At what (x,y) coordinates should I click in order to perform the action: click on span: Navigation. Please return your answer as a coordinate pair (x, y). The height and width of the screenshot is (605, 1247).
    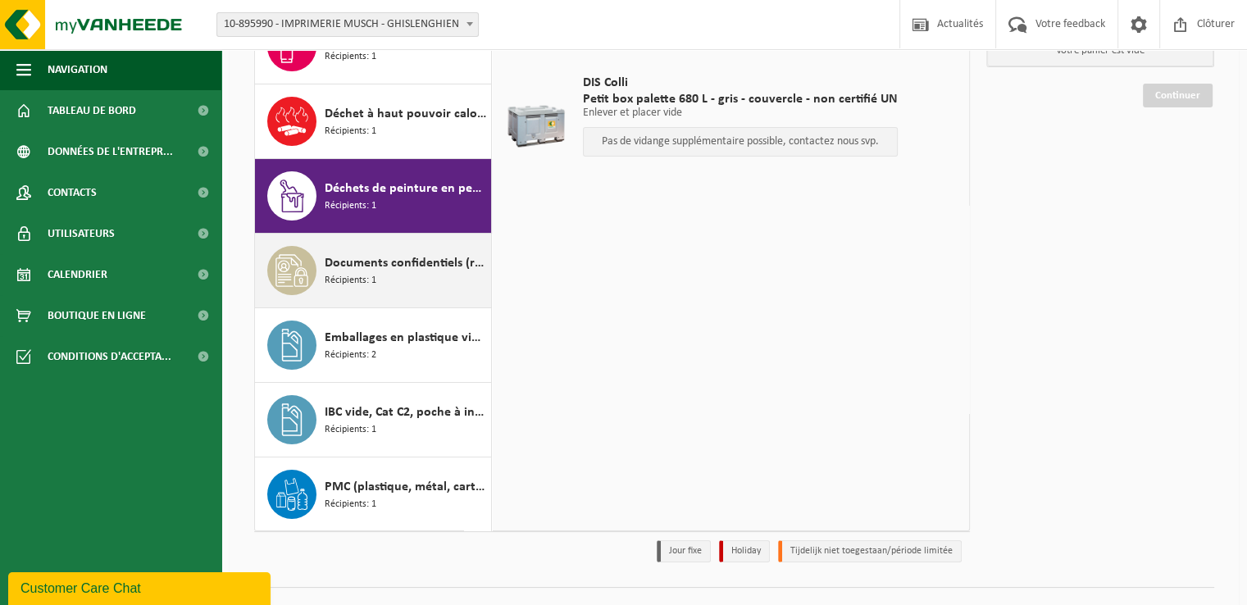
    Looking at the image, I should click on (77, 70).